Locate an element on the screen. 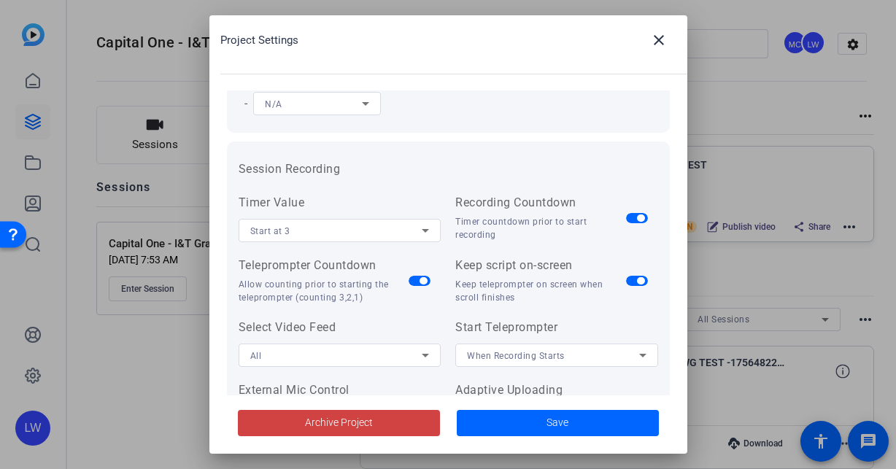  div: Keep script on-screen is located at coordinates (541, 266).